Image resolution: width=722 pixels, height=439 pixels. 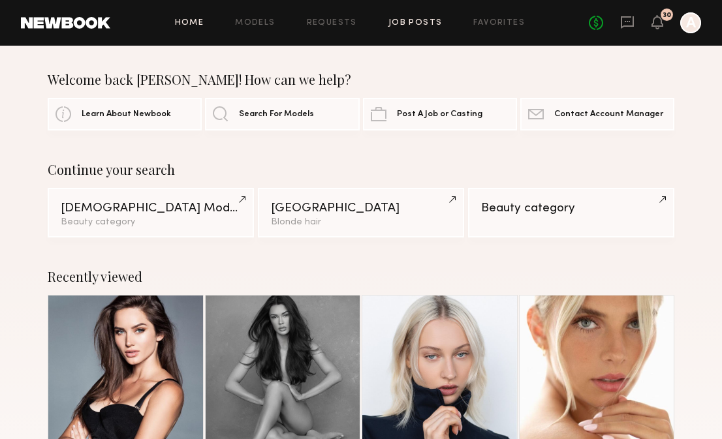 I want to click on a: Job Posts, so click(x=415, y=23).